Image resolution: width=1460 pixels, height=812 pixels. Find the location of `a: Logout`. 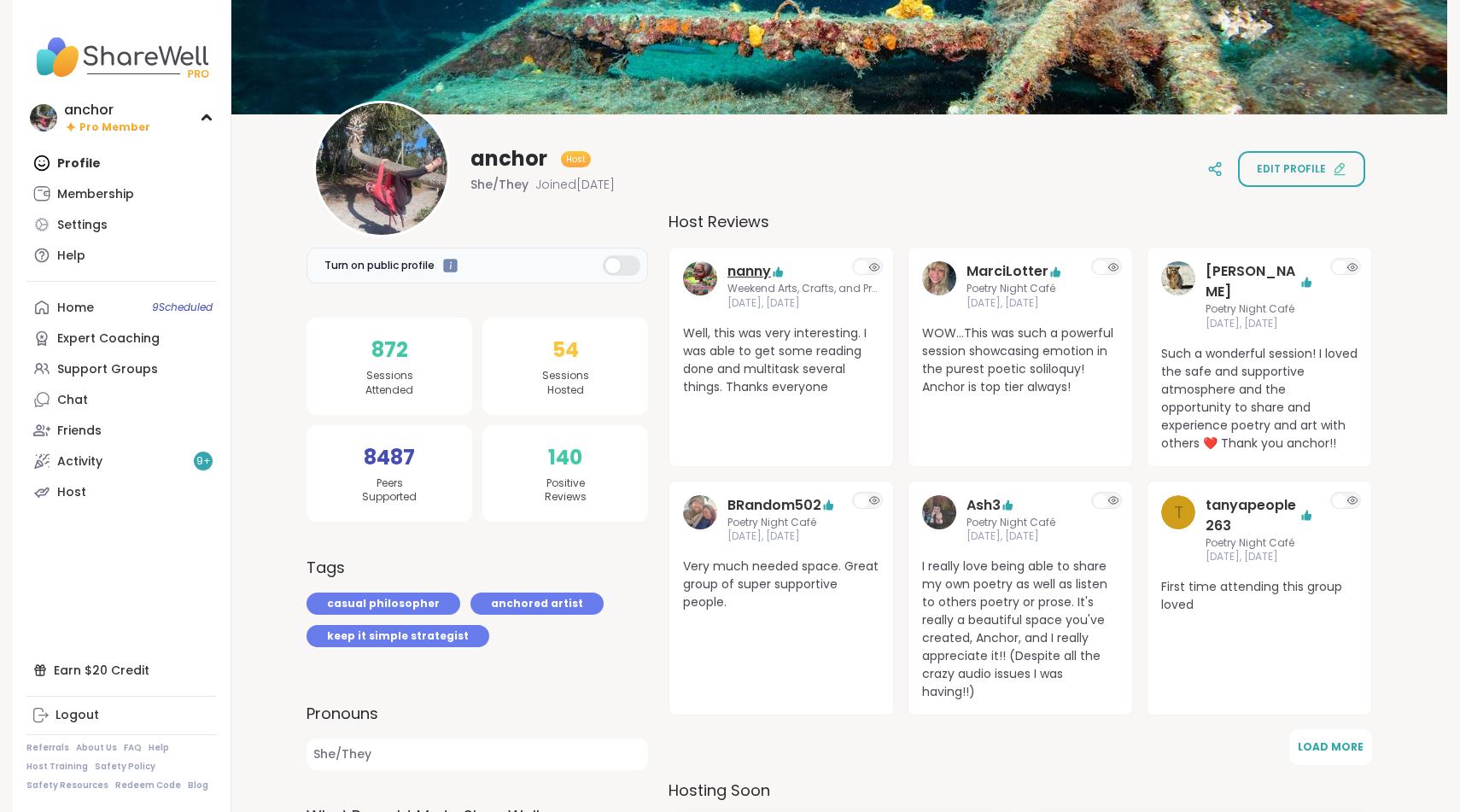

a: Logout is located at coordinates (121, 716).